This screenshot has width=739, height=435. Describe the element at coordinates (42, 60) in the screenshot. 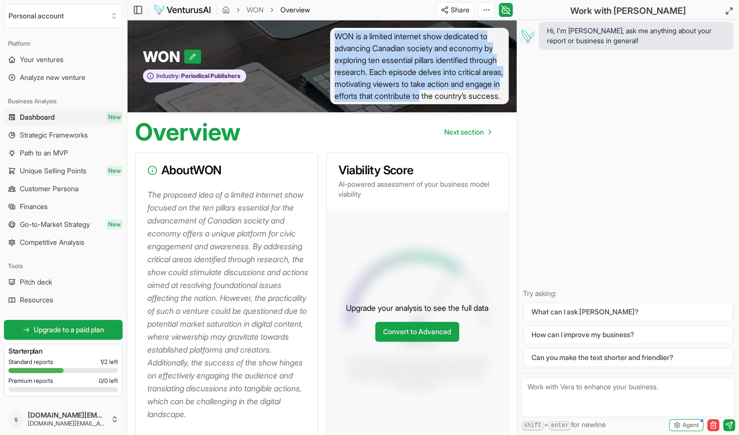

I see `span: Your ventures` at that location.